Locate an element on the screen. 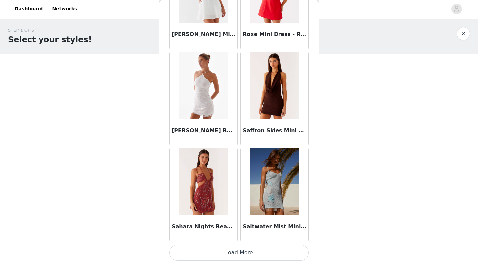 The width and height of the screenshot is (478, 264). h3: Roxe Mini Dress - Red is located at coordinates (274, 35).